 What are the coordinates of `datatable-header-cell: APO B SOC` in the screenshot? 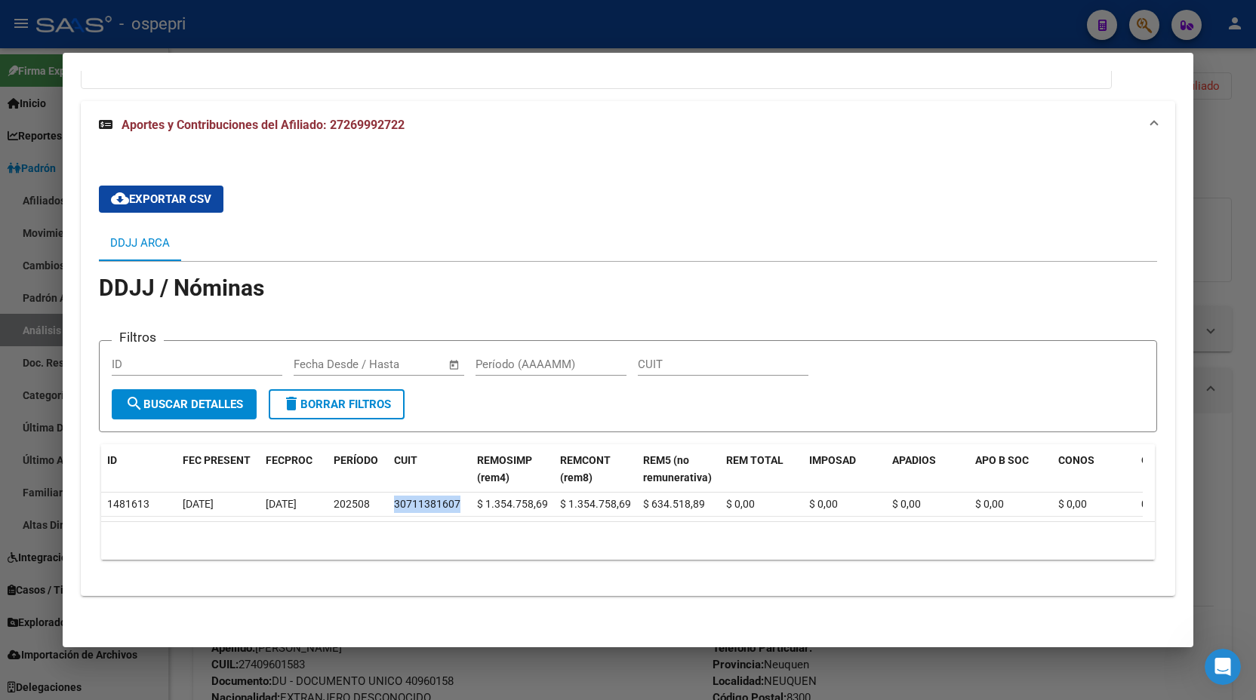 It's located at (1011, 469).